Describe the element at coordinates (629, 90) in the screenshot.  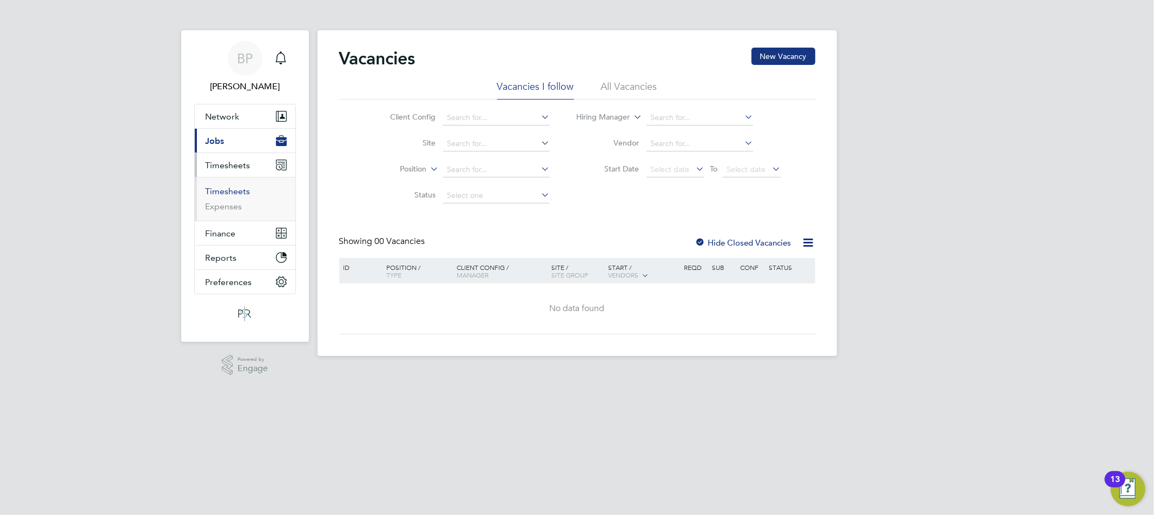
I see `li: All Vacancies` at that location.